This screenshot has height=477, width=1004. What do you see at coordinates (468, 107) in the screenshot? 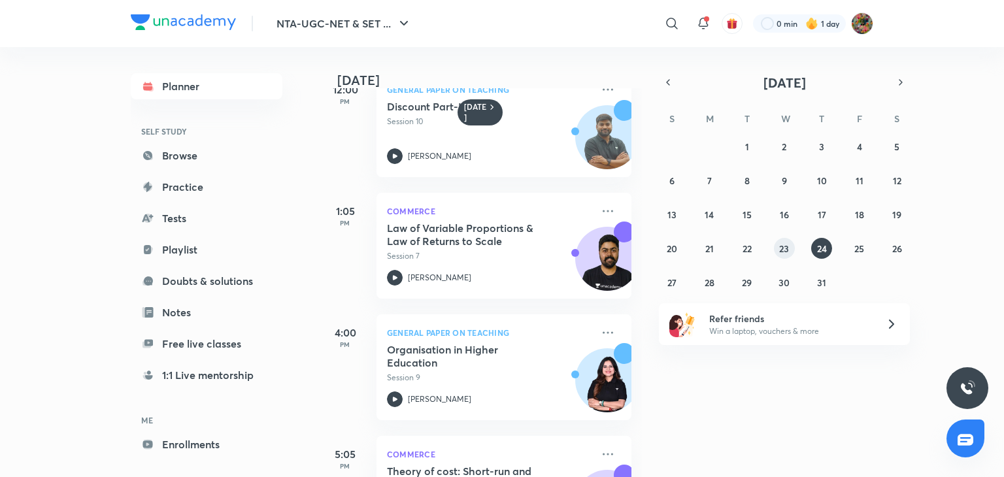
I see `h5: Discount Part-I` at bounding box center [468, 107].